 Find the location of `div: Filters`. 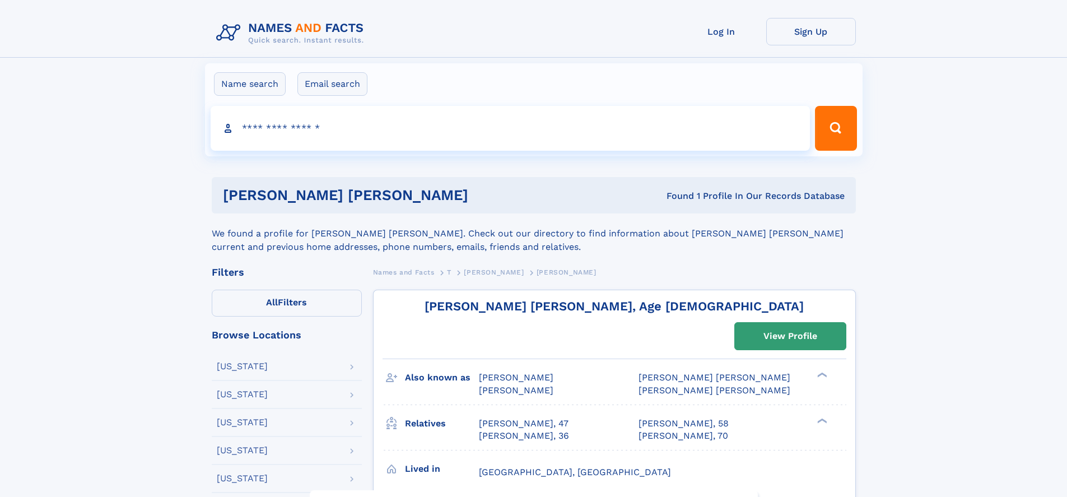

div: Filters is located at coordinates (287, 272).